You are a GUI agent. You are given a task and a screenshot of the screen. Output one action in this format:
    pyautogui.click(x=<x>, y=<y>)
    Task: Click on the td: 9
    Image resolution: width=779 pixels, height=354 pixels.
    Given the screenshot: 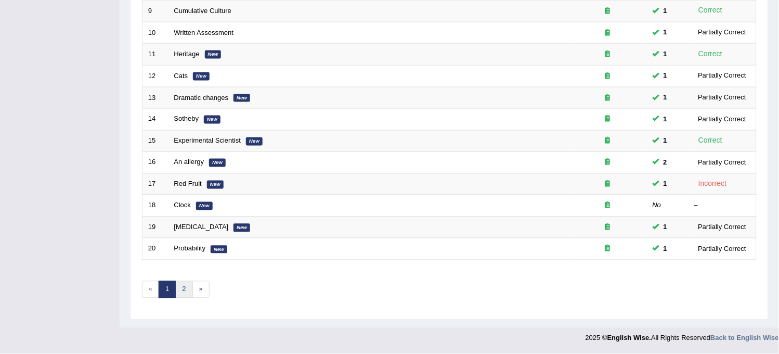 What is the action you would take?
    pyautogui.click(x=156, y=11)
    